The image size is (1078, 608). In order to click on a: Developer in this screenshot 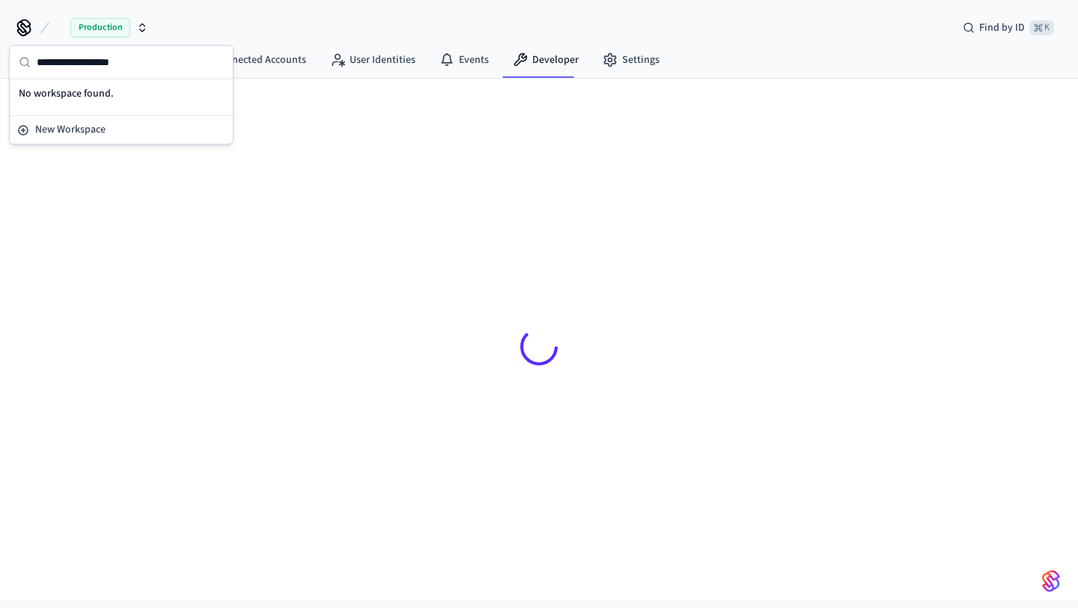, I will do `click(546, 60)`.